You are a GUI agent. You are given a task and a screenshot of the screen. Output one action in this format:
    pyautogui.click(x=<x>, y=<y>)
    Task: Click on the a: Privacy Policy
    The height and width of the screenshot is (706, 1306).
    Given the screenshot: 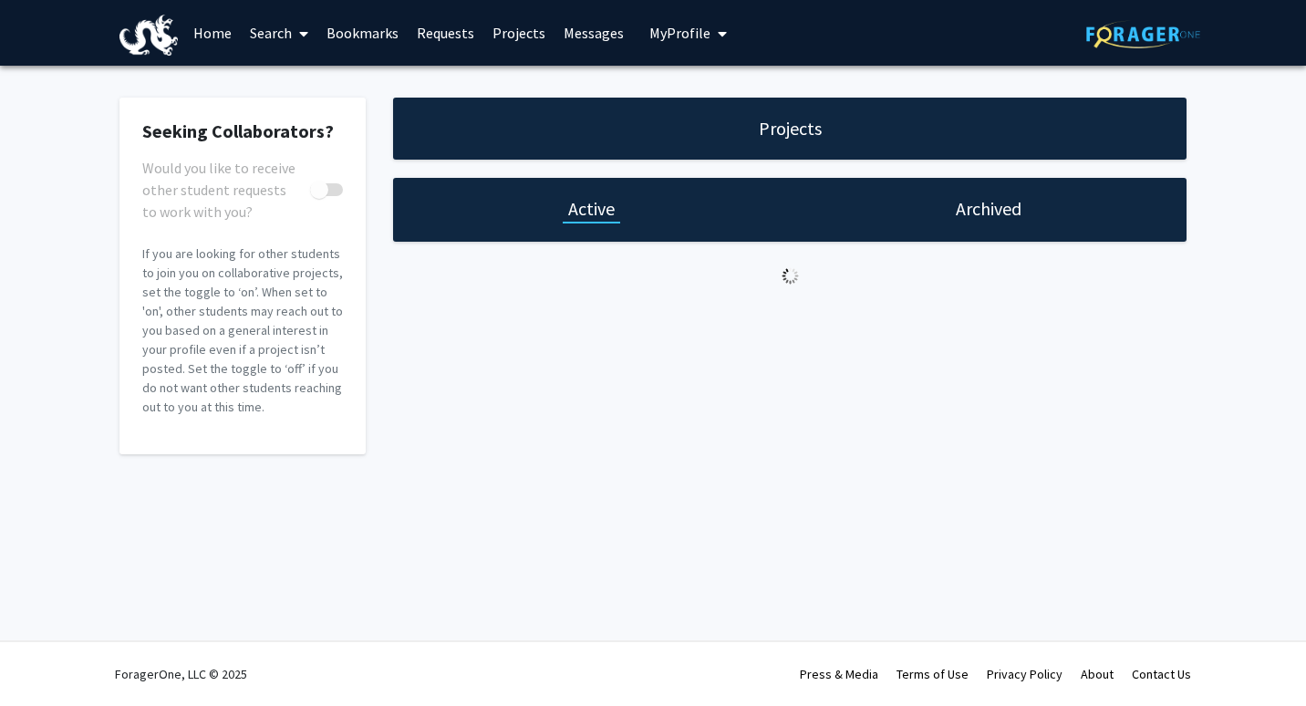 What is the action you would take?
    pyautogui.click(x=1024, y=674)
    